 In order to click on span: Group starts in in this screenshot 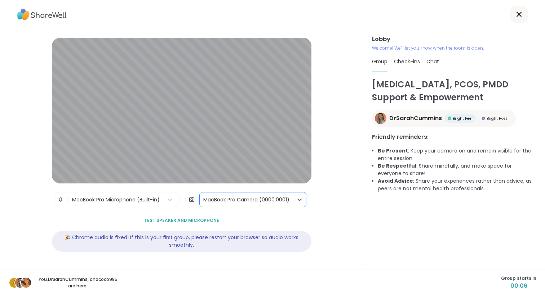, I will do `click(518, 279)`.